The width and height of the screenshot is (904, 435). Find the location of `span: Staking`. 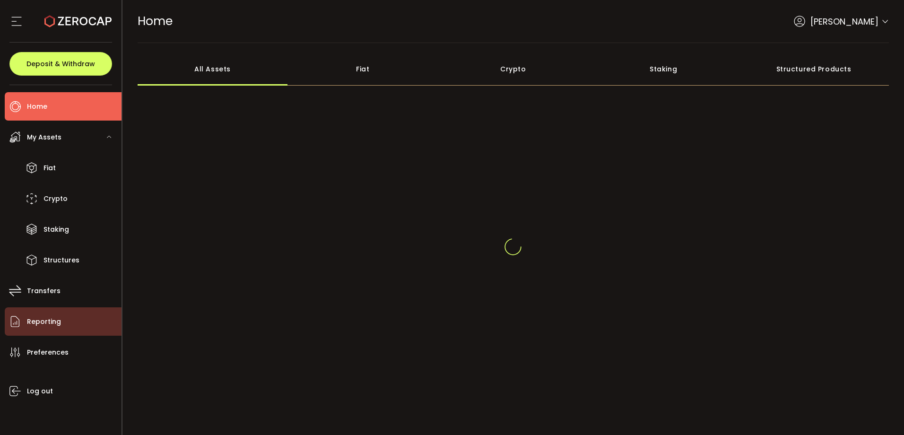

span: Staking is located at coordinates (56, 229).